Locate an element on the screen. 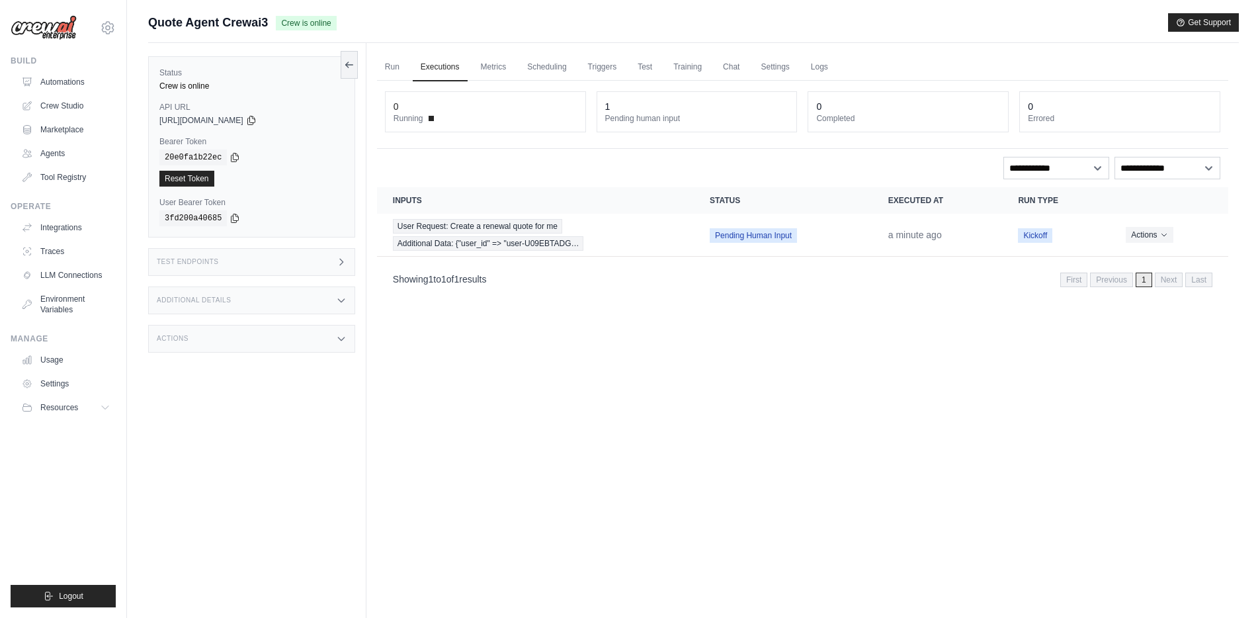 Image resolution: width=1260 pixels, height=618 pixels. label: Bearer Token is located at coordinates (251, 142).